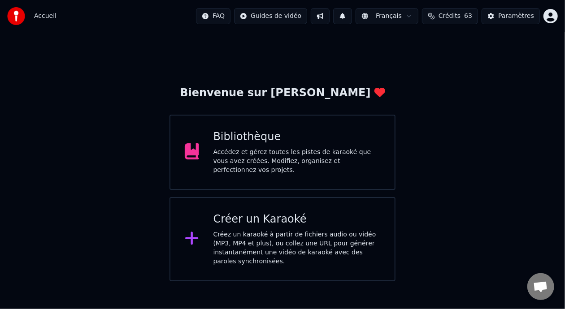 This screenshot has width=565, height=309. Describe the element at coordinates (16, 16) in the screenshot. I see `img: youka` at that location.